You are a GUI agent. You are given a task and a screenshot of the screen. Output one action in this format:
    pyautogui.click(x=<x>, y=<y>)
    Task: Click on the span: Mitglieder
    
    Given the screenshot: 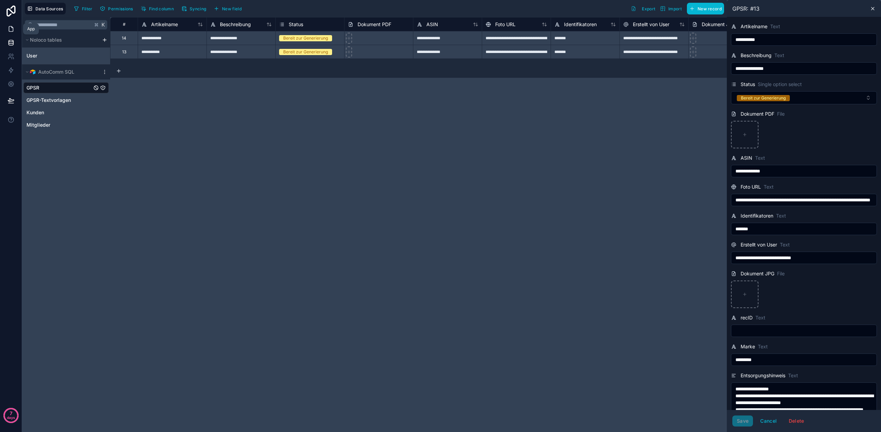 What is the action you would take?
    pyautogui.click(x=38, y=125)
    